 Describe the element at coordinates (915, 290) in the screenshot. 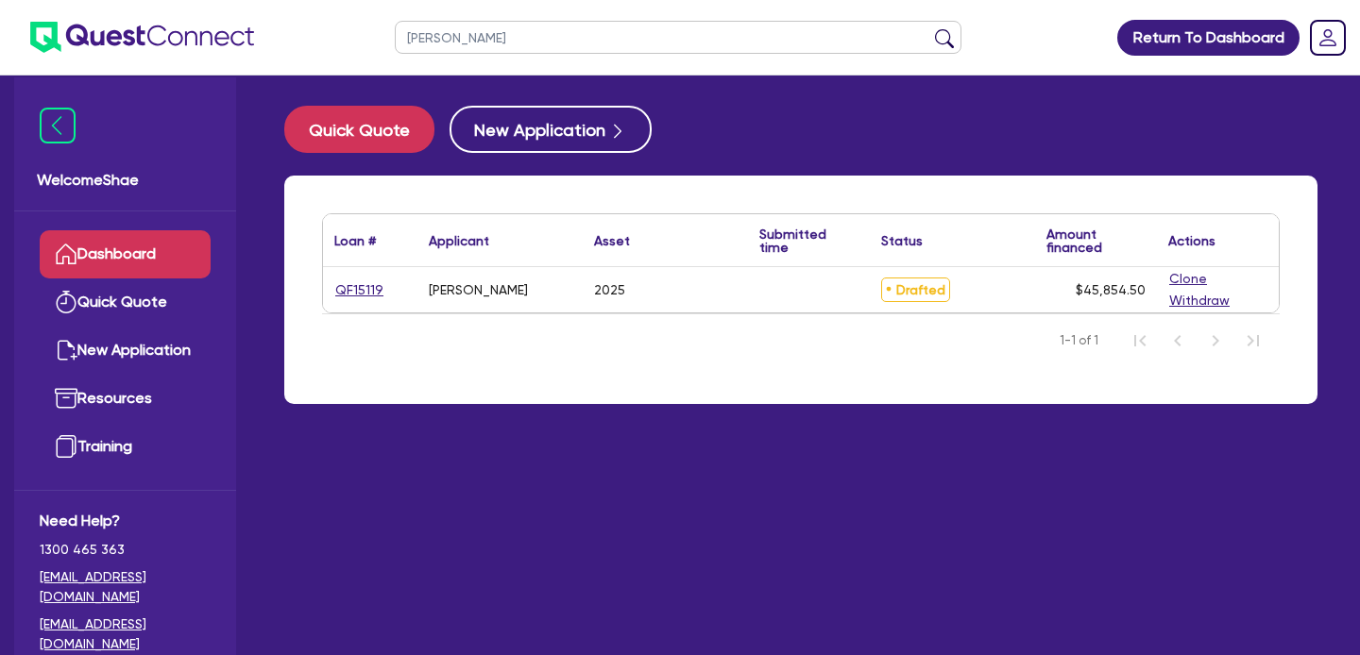

I see `span: Drafted` at that location.